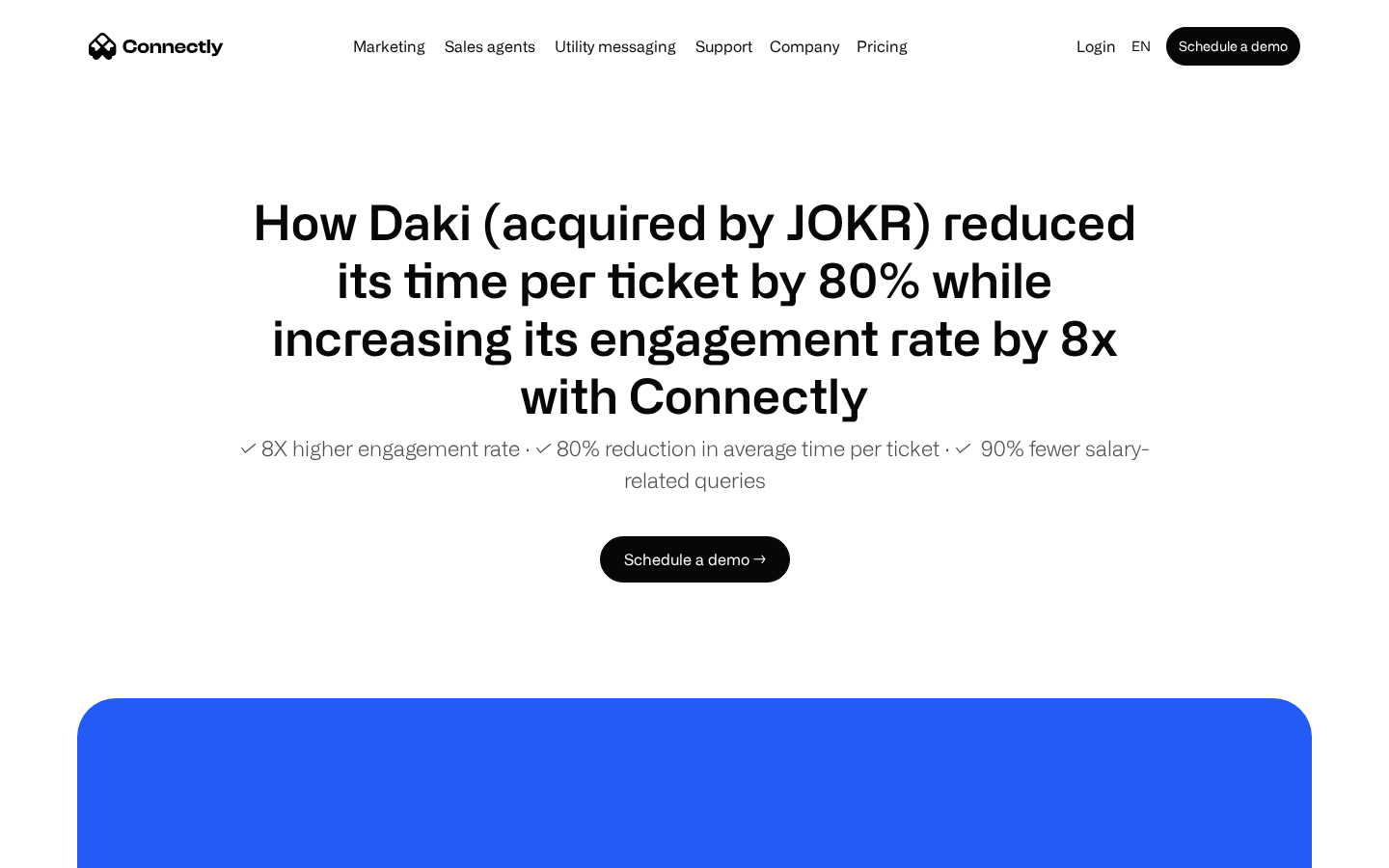 This screenshot has height=868, width=1389. I want to click on h1: How Daki (acquired by JOKR) reduced its time per ticket by 80% while increasing its engagement ra..., so click(695, 308).